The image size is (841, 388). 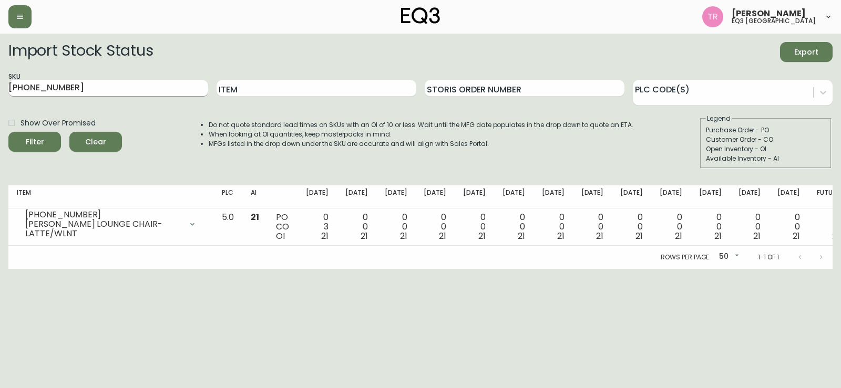 What do you see at coordinates (111, 197) in the screenshot?
I see `th: Item` at bounding box center [111, 197].